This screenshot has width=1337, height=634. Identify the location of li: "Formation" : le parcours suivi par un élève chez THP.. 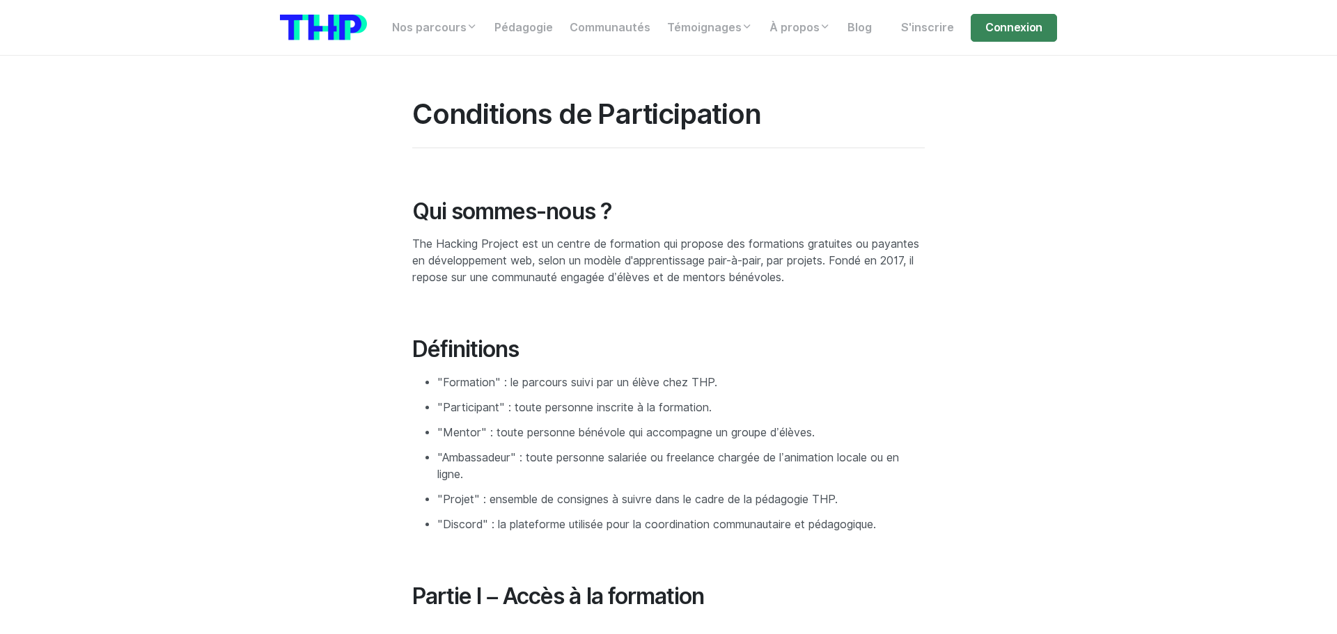
(681, 383).